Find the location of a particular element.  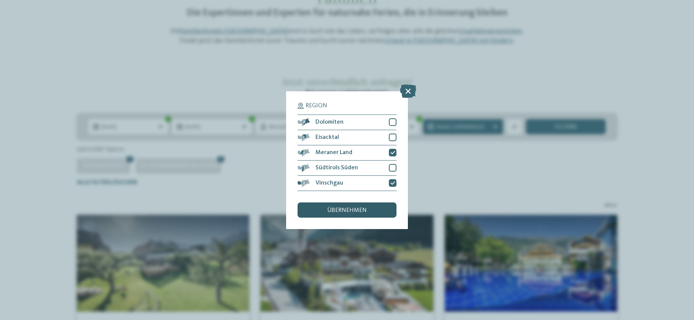

span: übernehmen is located at coordinates (347, 210).